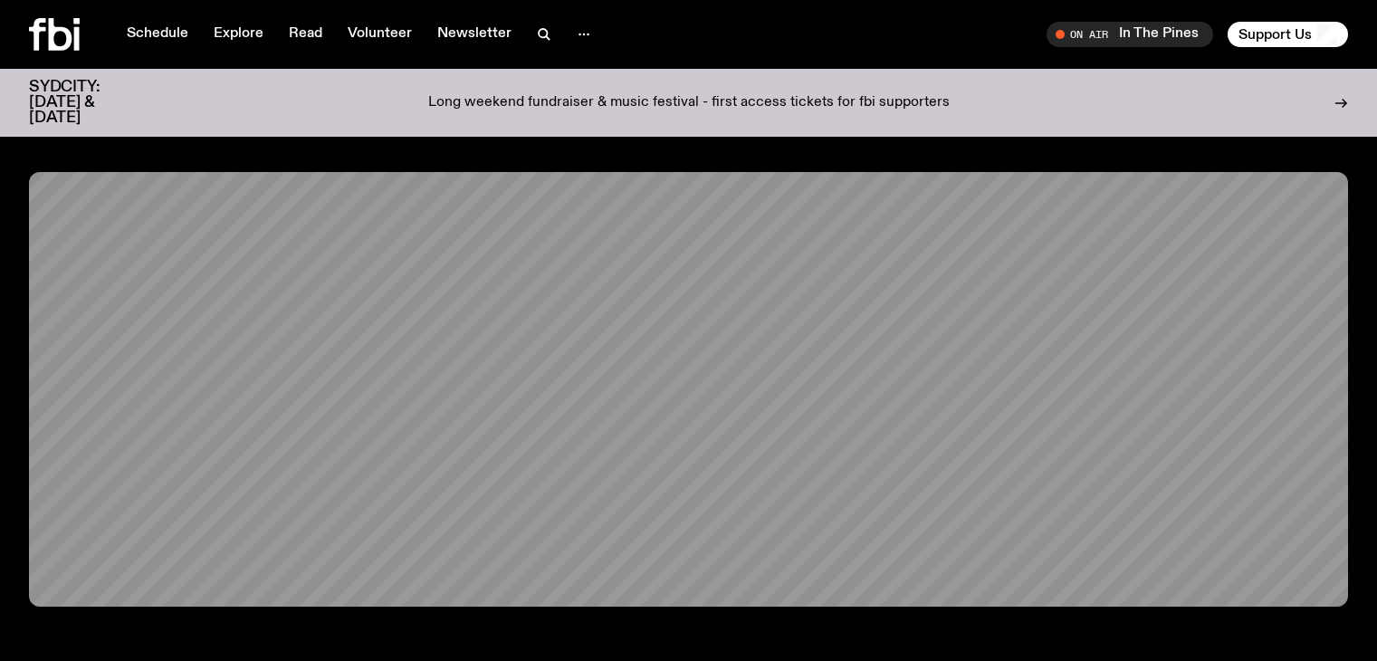 This screenshot has width=1377, height=661. Describe the element at coordinates (379, 34) in the screenshot. I see `a: Volunteer` at that location.